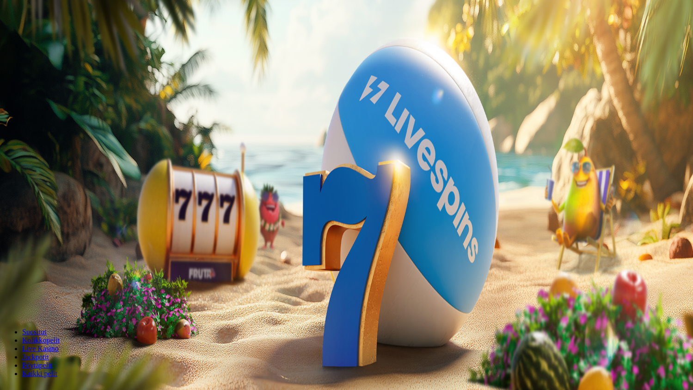  Describe the element at coordinates (36, 356) in the screenshot. I see `a: Jackpotit` at that location.